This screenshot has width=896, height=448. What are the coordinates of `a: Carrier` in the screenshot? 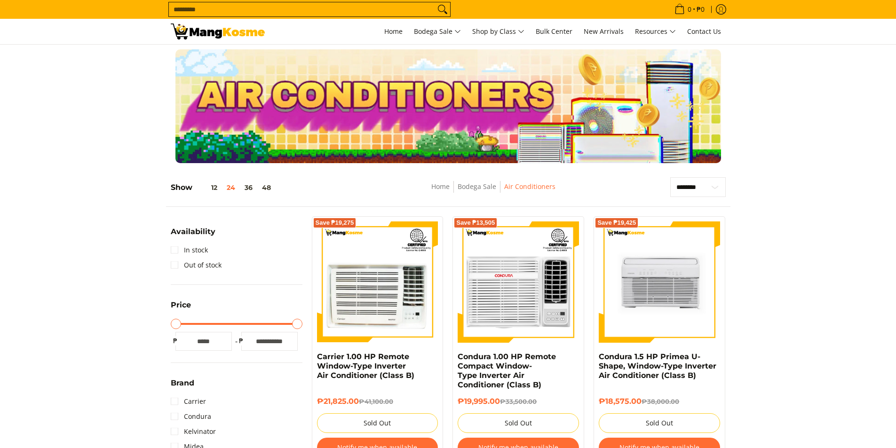 It's located at (188, 402).